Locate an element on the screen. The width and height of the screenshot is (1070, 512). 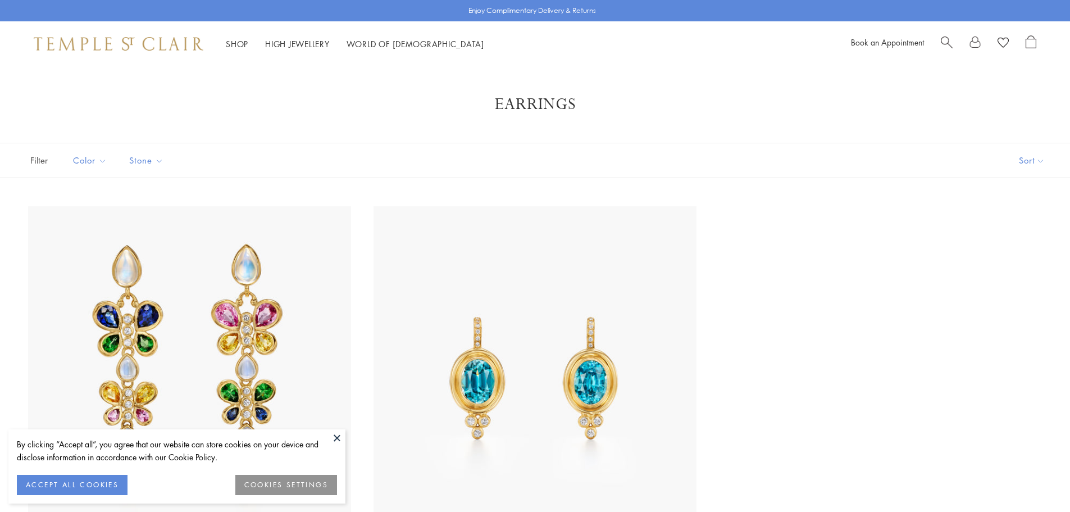
a: Search is located at coordinates (947, 44).